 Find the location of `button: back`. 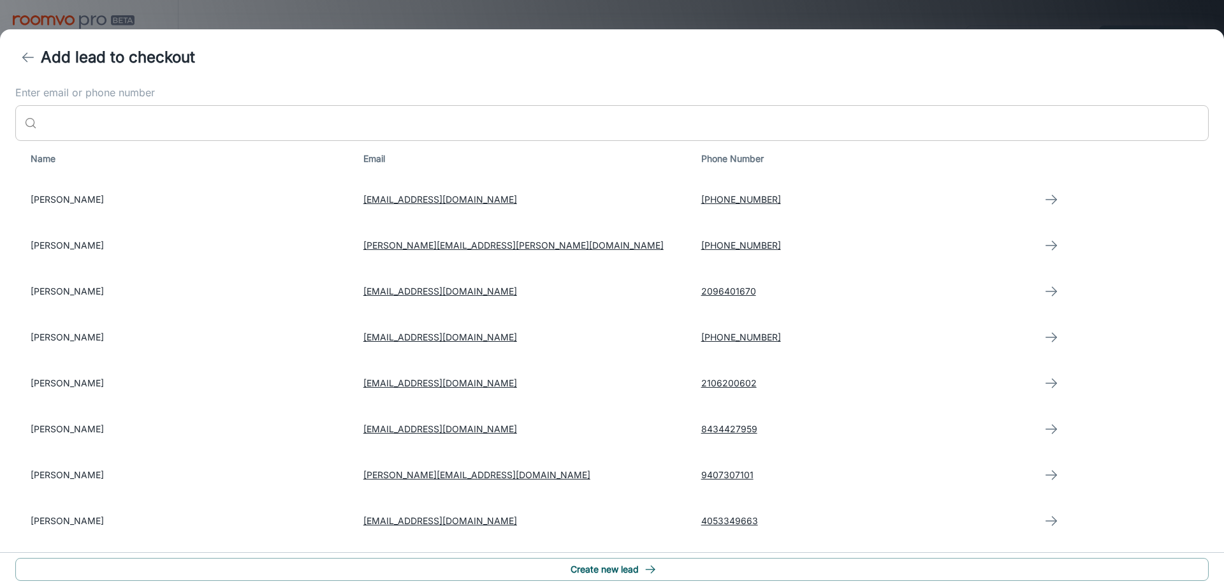

button: back is located at coordinates (28, 57).